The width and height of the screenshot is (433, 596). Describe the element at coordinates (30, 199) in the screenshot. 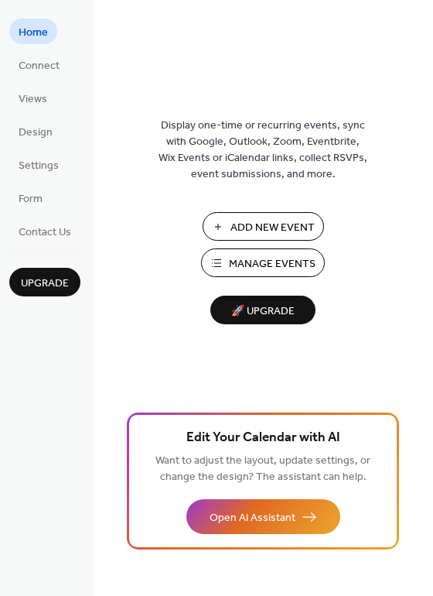

I see `span: Form` at that location.